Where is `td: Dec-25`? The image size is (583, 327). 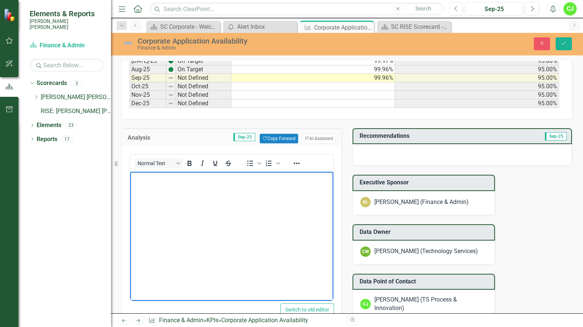
td: Dec-25 is located at coordinates (148, 104).